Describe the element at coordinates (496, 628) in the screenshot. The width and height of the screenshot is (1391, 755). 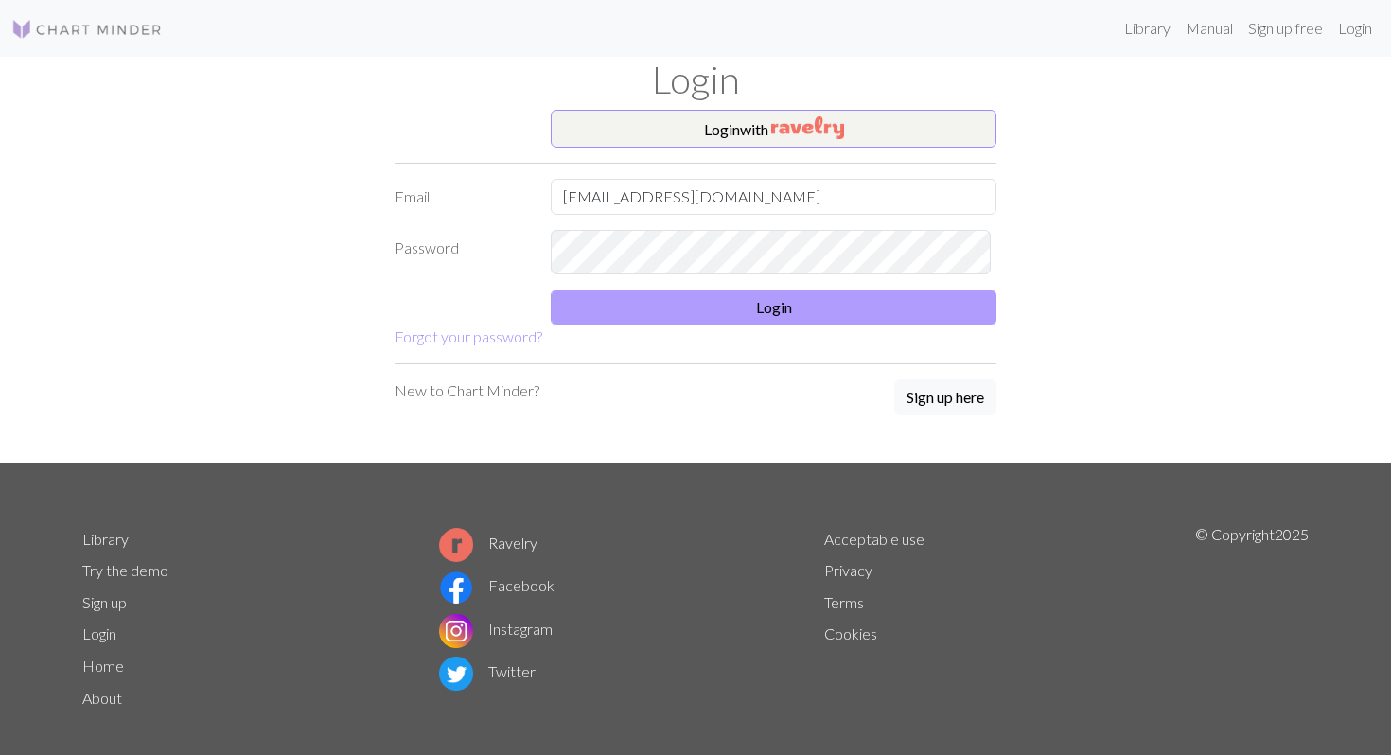
I see `a: Instagram` at that location.